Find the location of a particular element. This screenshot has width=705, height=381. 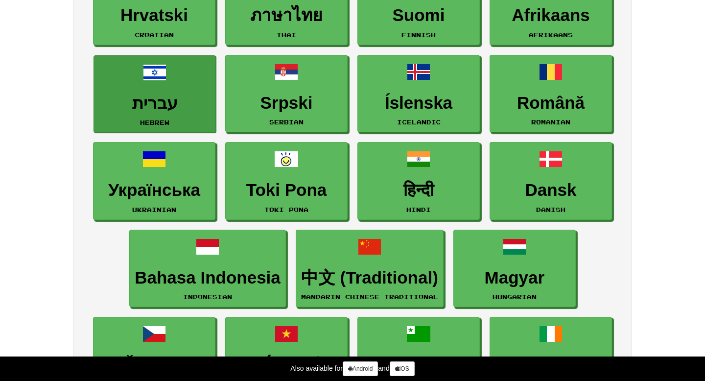

a: Toki PonaToki Pona is located at coordinates (286, 181).